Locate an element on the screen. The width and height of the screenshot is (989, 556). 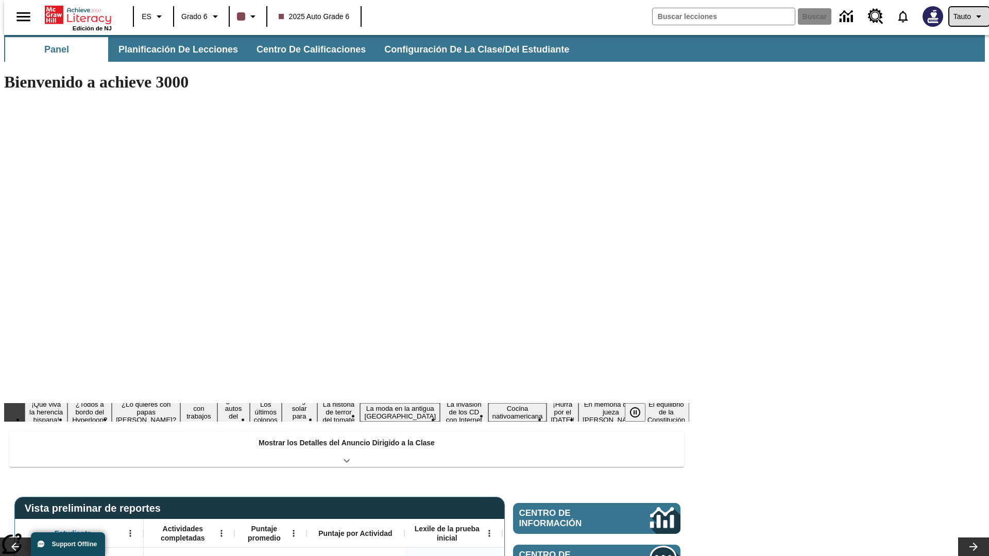
span: Centro de información is located at coordinates (567, 519).